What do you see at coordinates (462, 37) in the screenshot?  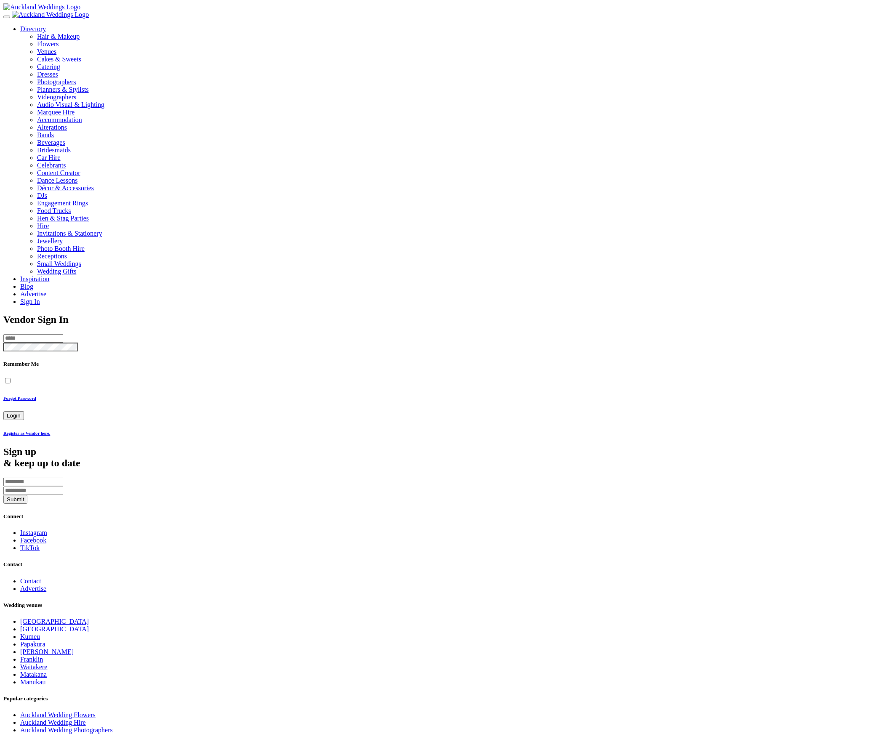 I see `a: Hair & Makeup` at bounding box center [462, 37].